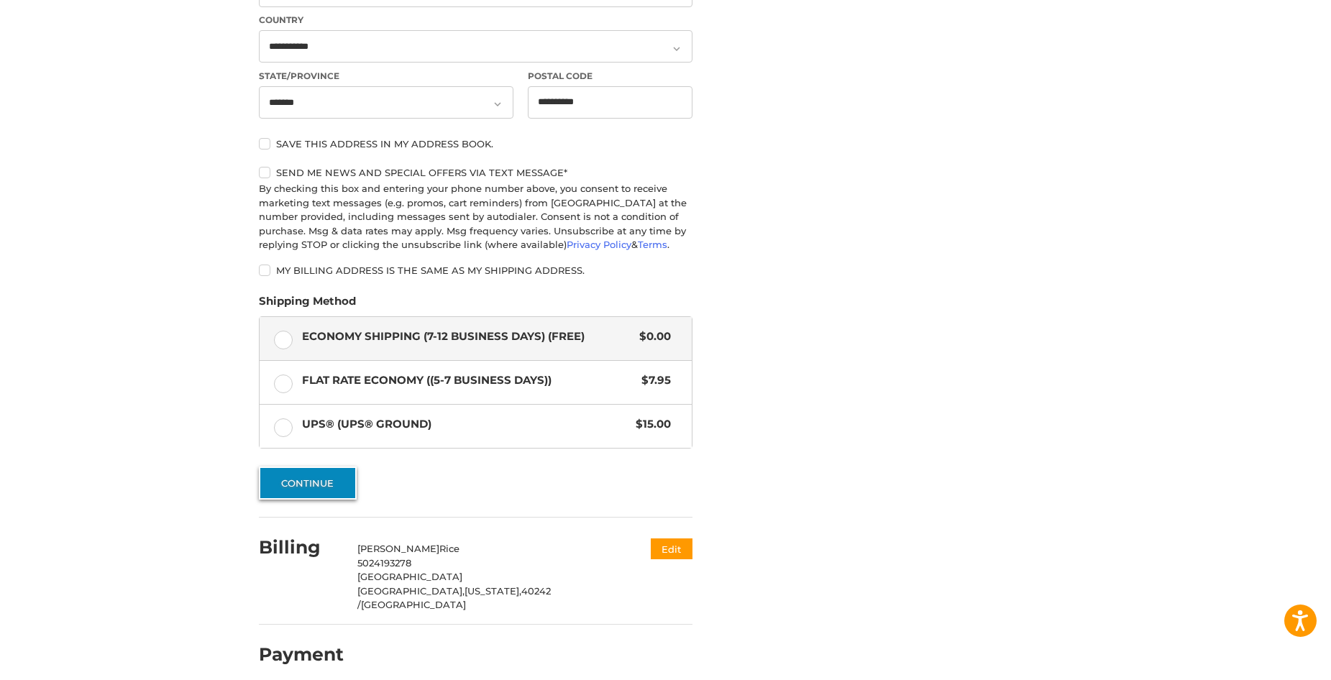  I want to click on span: 5024193278, so click(384, 563).